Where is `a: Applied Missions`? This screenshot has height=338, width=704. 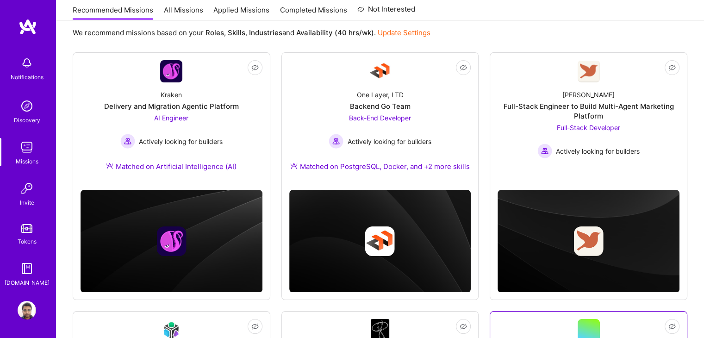
a: Applied Missions is located at coordinates (241, 12).